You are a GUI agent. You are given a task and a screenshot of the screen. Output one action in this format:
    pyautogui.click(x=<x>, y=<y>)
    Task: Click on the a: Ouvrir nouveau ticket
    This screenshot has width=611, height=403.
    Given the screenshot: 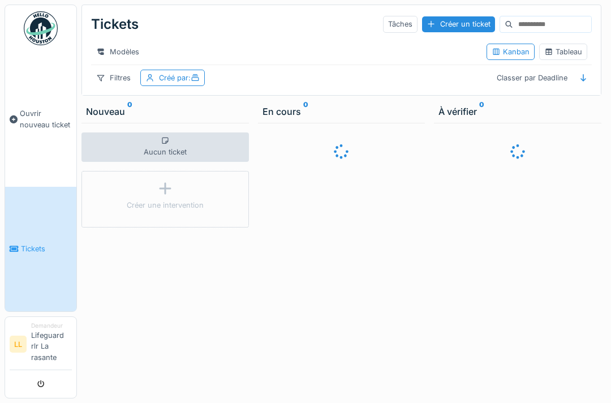 What is the action you would take?
    pyautogui.click(x=41, y=119)
    